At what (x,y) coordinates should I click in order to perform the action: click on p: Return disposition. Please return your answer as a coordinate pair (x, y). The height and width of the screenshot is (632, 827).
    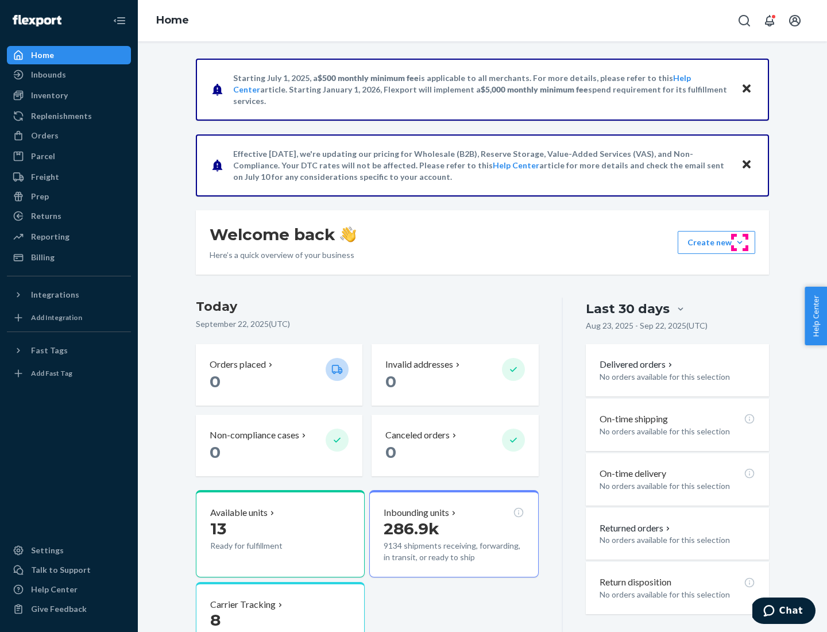
    Looking at the image, I should click on (635, 582).